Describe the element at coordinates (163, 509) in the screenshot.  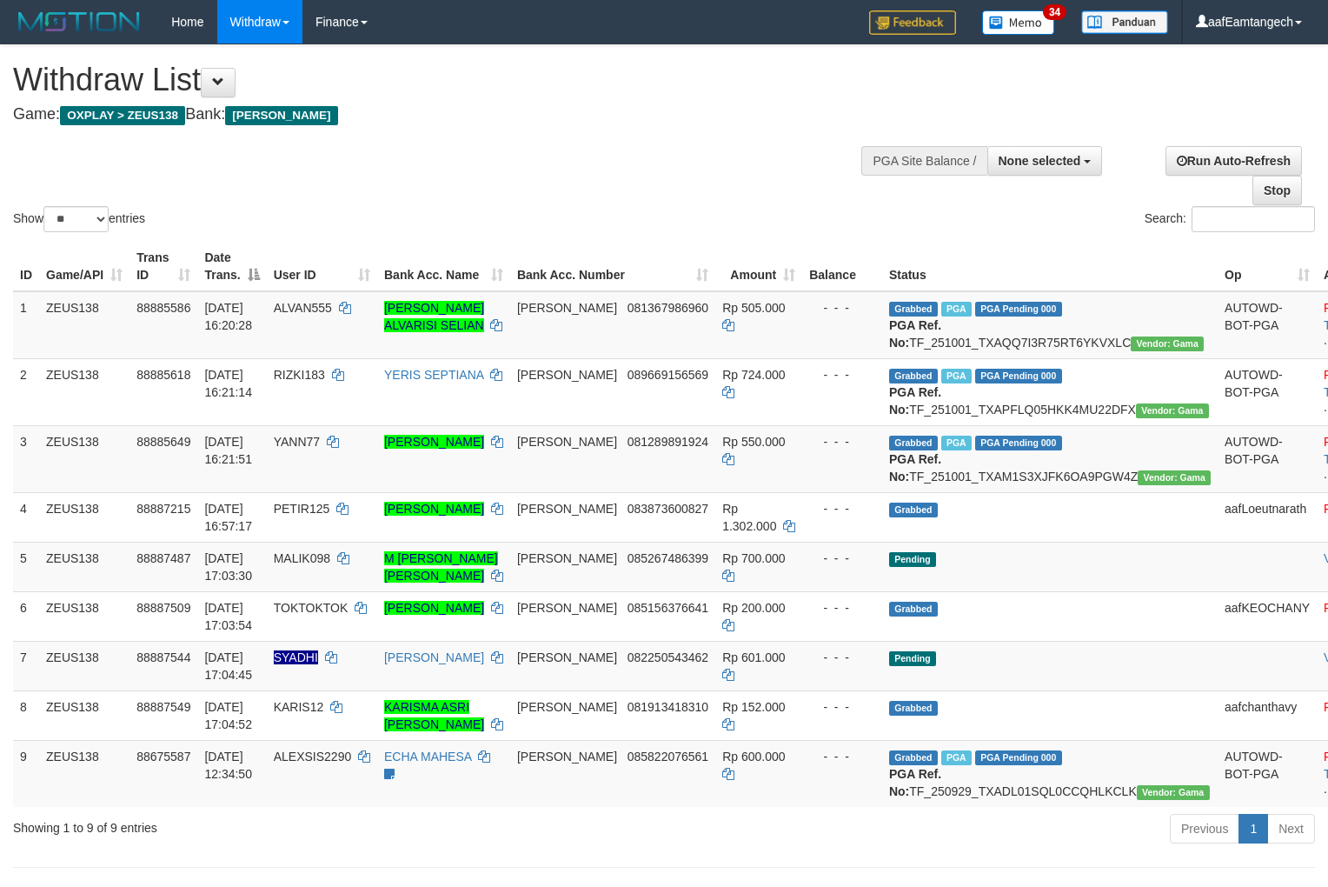
I see `span: 88887215` at that location.